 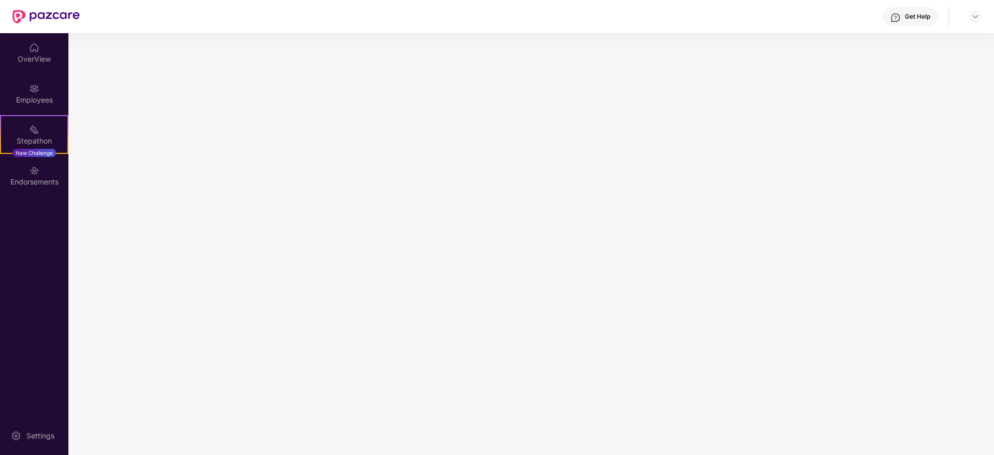 What do you see at coordinates (34, 48) in the screenshot?
I see `img: svg+xml;base64,PHN2ZyBpZD0iSG9tZSIgeG1sbnM9Imh0dHA6Ly93d3cudzMub3JnLzIwMDAvc3ZnIiB3aWR0aD0iMjAiIG...` at bounding box center [34, 48].